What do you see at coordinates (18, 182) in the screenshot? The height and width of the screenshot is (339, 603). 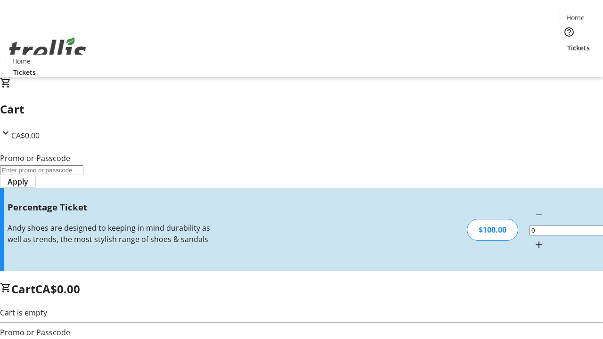 I see `span: Apply` at bounding box center [18, 182].